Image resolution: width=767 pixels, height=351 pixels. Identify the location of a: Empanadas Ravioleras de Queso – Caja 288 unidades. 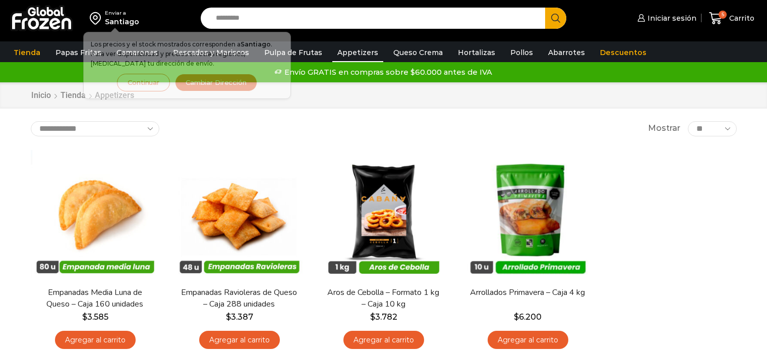
(239, 298).